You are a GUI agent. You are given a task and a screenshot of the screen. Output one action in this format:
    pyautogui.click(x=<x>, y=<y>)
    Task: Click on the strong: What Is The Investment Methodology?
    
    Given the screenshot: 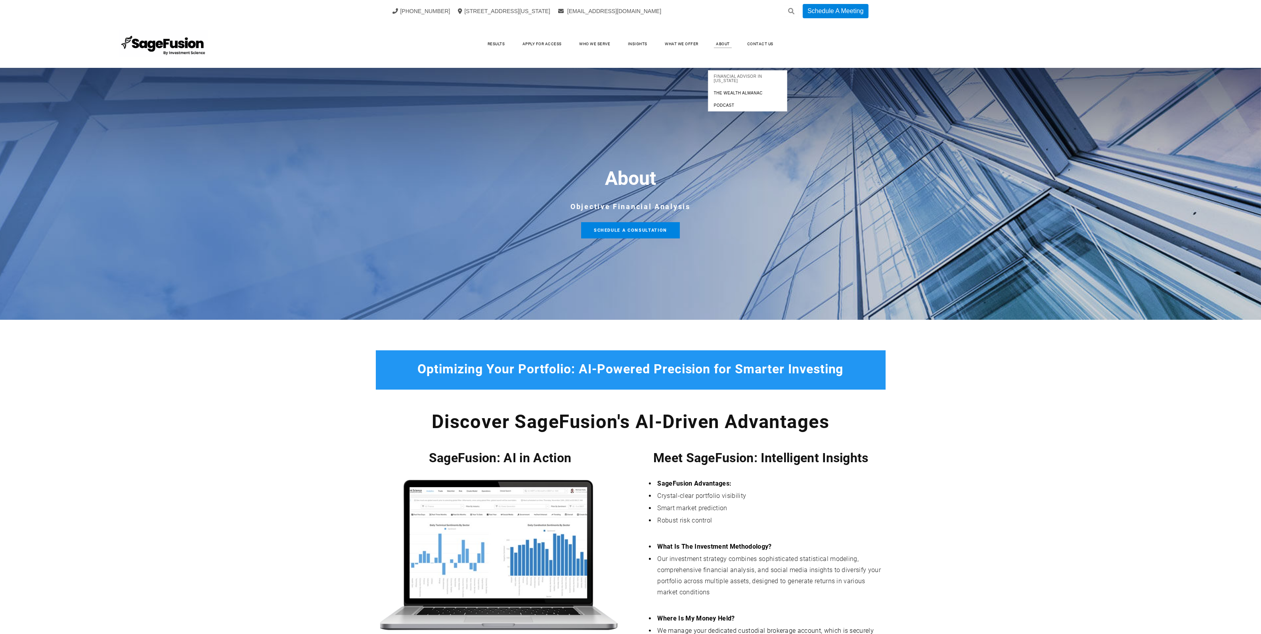 What is the action you would take?
    pyautogui.click(x=715, y=546)
    